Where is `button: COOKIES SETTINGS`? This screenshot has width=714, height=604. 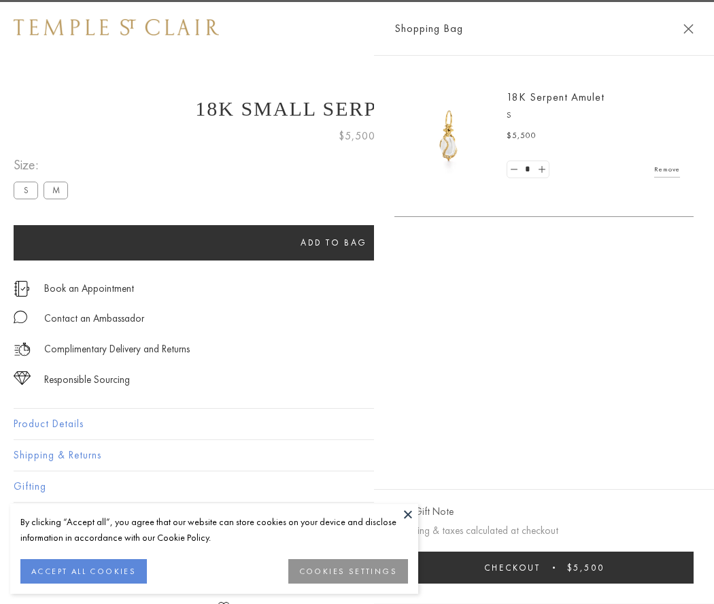
button: COOKIES SETTINGS is located at coordinates (348, 571).